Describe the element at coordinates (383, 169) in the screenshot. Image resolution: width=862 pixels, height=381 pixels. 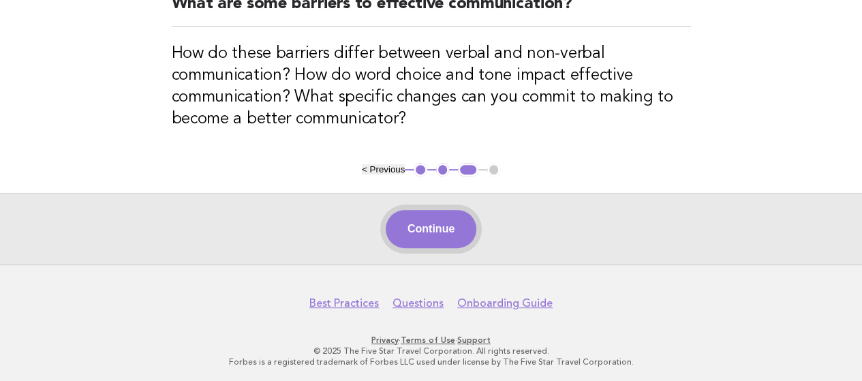
I see `button: < Previous` at that location.